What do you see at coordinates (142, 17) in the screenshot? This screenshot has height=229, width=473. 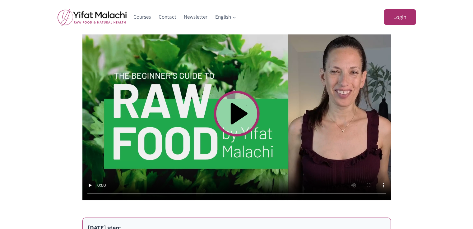 I see `a: Courses` at bounding box center [142, 17].